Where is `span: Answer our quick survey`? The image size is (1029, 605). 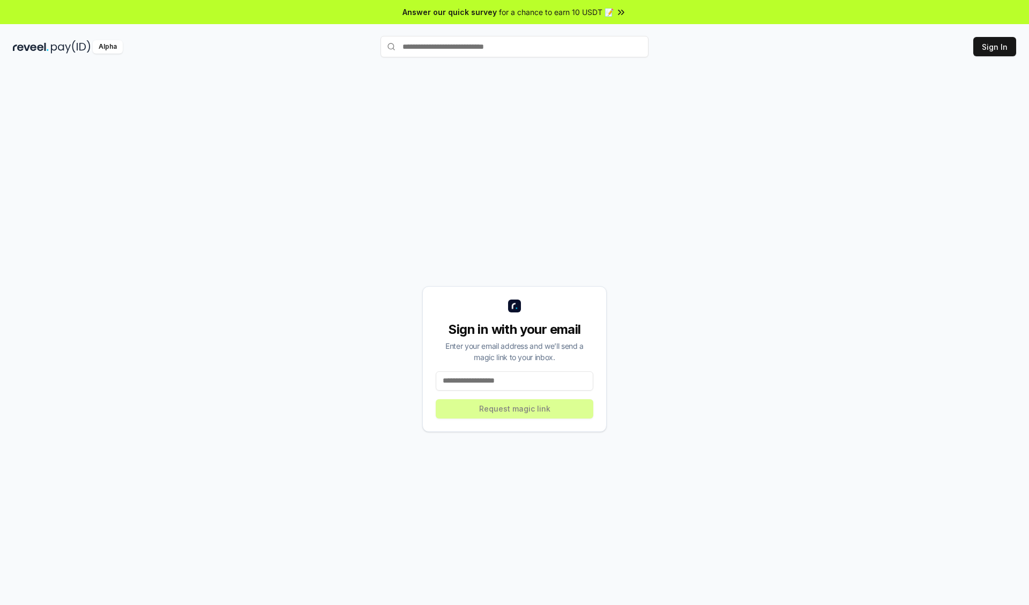
span: Answer our quick survey is located at coordinates (450, 12).